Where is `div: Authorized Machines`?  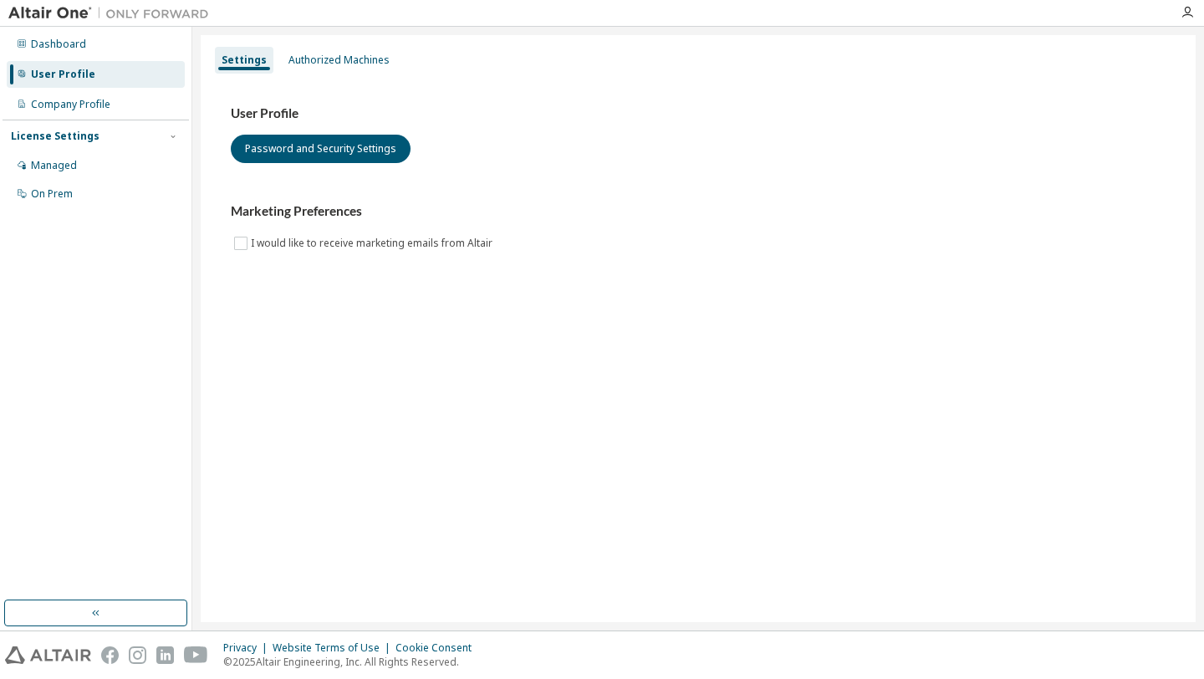 div: Authorized Machines is located at coordinates (339, 60).